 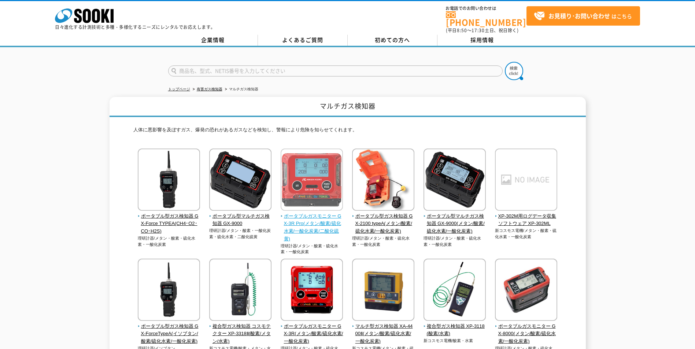 What do you see at coordinates (526, 217) in the screenshot?
I see `a: XP-302M用ログデータ収集ソフトウェア XP-302ML` at bounding box center [526, 217].